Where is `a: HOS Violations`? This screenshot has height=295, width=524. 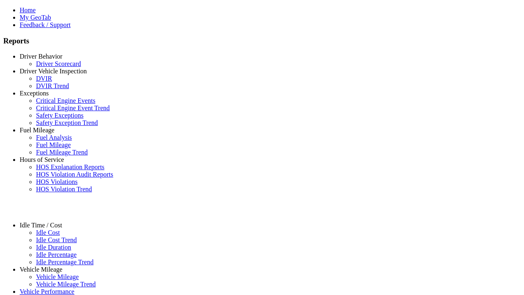 a: HOS Violations is located at coordinates (56, 181).